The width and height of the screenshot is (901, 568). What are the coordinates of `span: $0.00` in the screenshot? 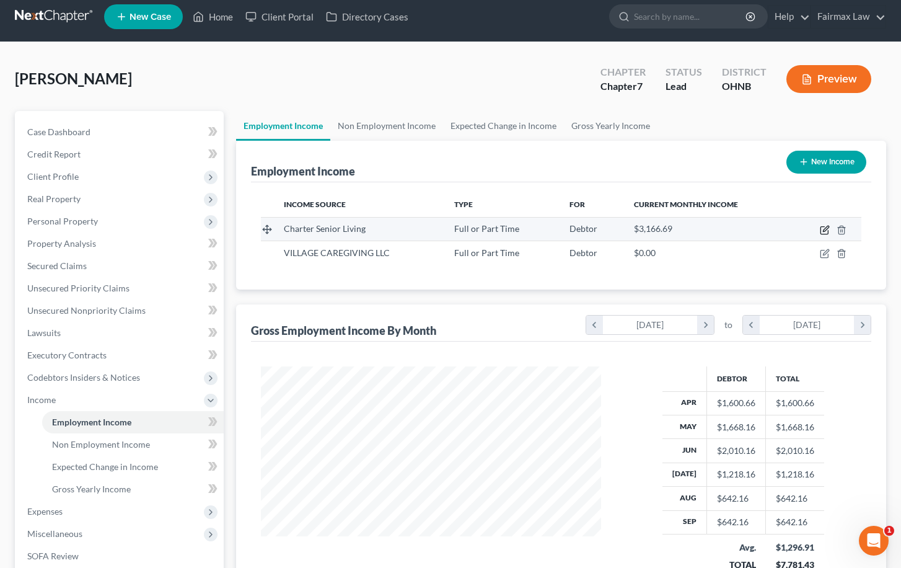 It's located at (645, 252).